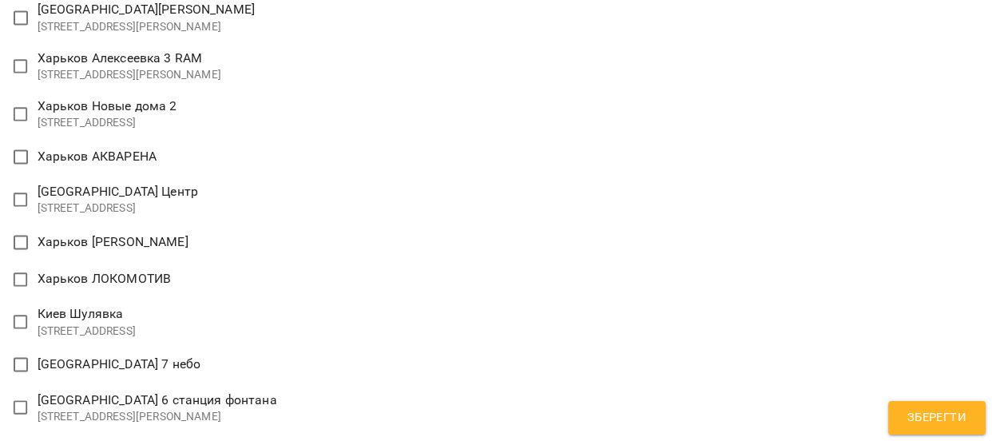 The width and height of the screenshot is (992, 441). What do you see at coordinates (97, 156) in the screenshot?
I see `span: Харьков АКВАРЕНА` at bounding box center [97, 156].